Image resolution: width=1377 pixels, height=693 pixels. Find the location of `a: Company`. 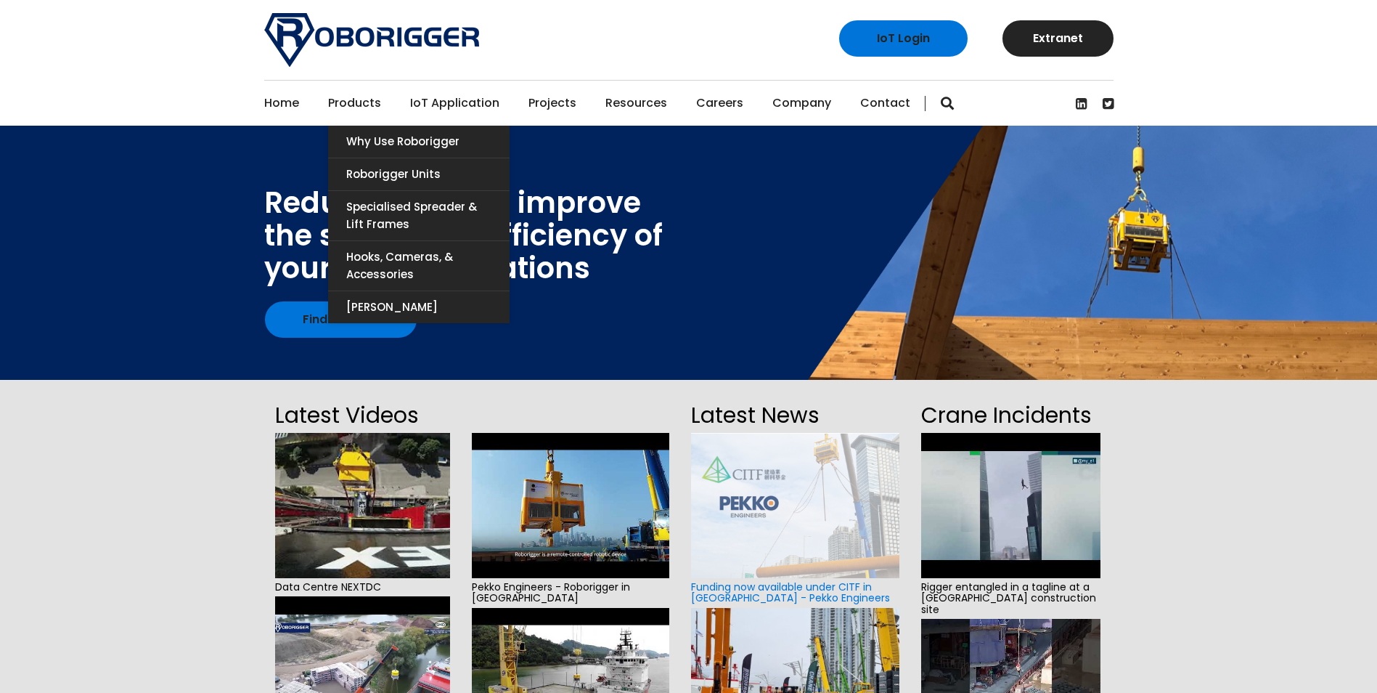

a: Company is located at coordinates (801, 103).